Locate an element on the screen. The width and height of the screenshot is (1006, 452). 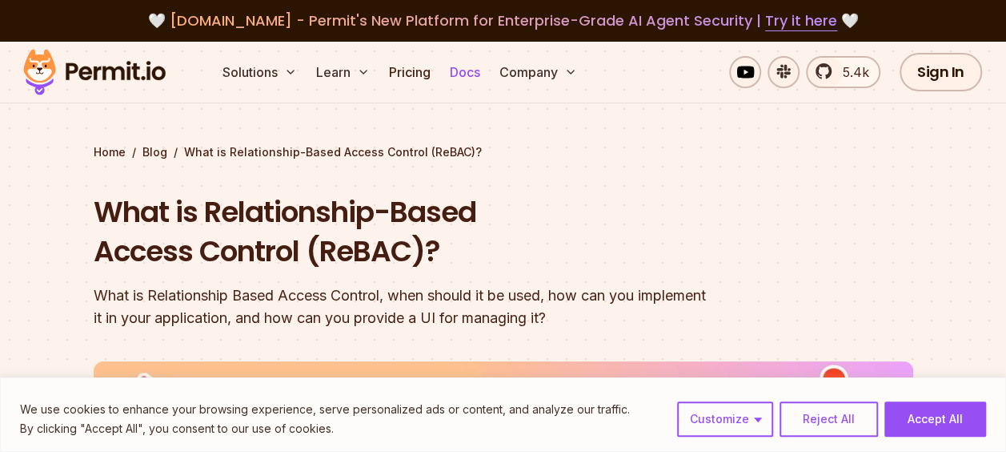
div: What is Relationship Based Access Control, when should it be used, how can you implement it in yo... is located at coordinates (401, 307).